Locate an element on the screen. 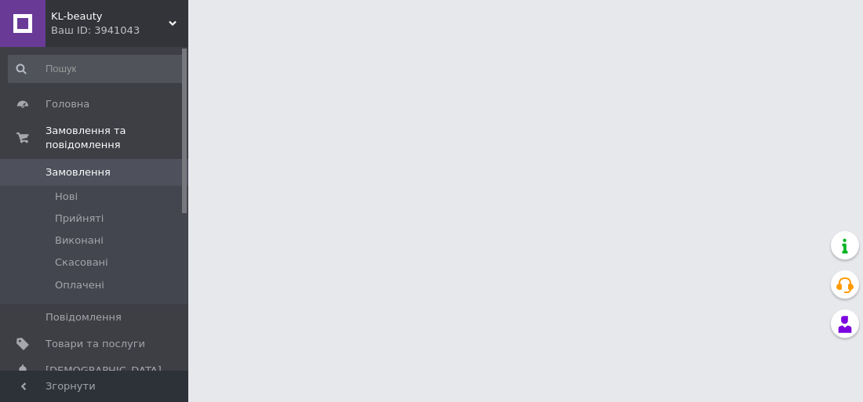 The width and height of the screenshot is (863, 402). span: KL-beauty is located at coordinates (110, 16).